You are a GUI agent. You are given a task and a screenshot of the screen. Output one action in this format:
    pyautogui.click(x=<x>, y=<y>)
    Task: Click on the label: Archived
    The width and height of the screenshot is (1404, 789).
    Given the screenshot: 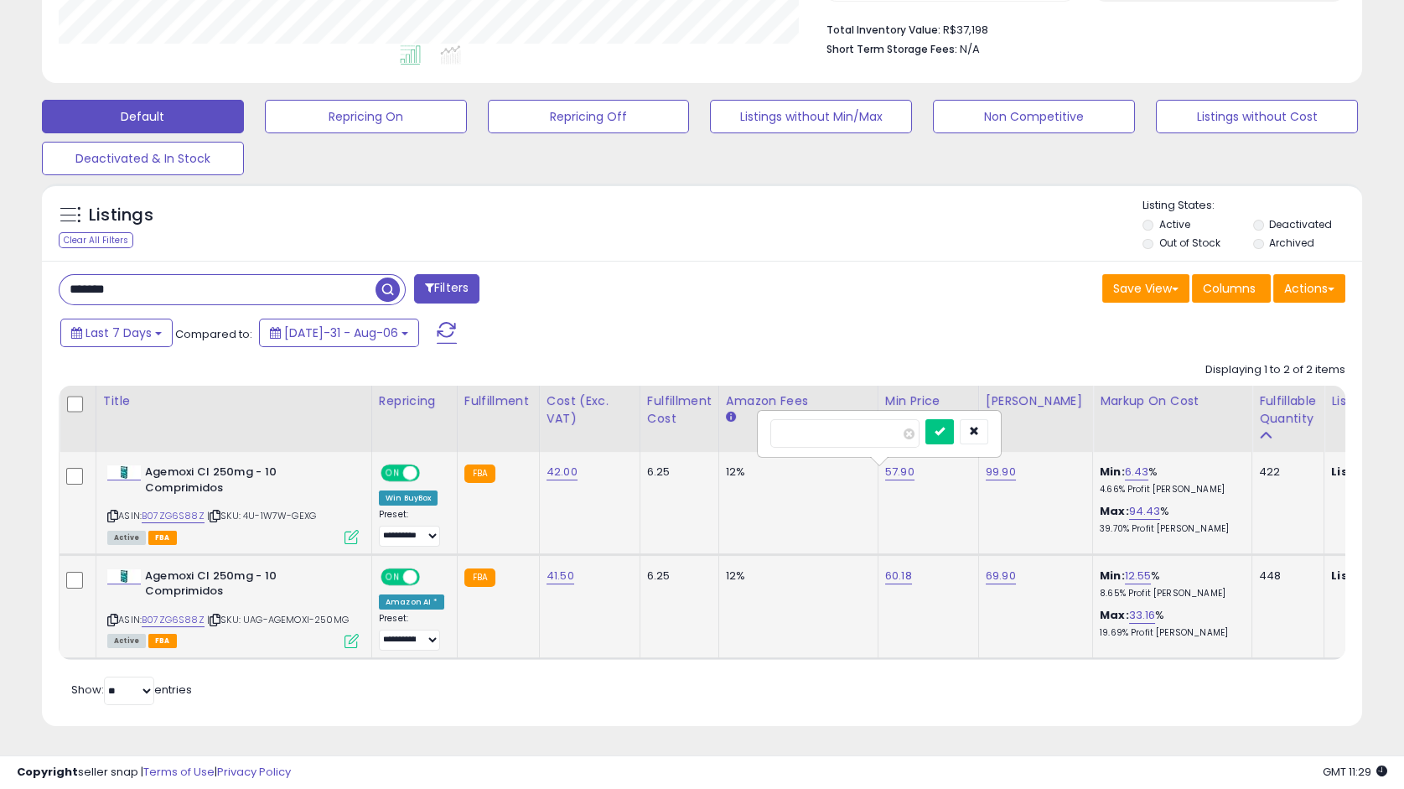 What is the action you would take?
    pyautogui.click(x=1292, y=242)
    